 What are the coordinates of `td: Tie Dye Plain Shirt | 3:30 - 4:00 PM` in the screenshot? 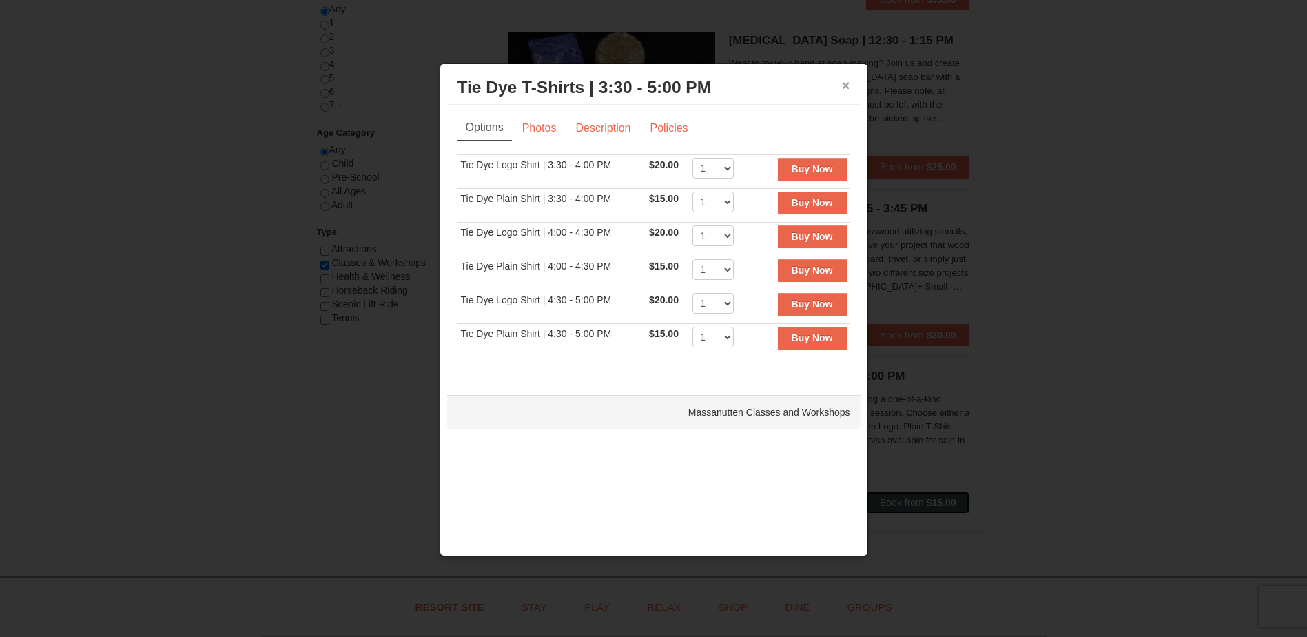 It's located at (552, 205).